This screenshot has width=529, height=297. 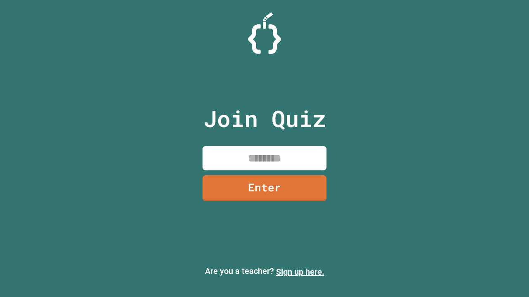 What do you see at coordinates (264, 188) in the screenshot?
I see `a: Enter` at bounding box center [264, 188].